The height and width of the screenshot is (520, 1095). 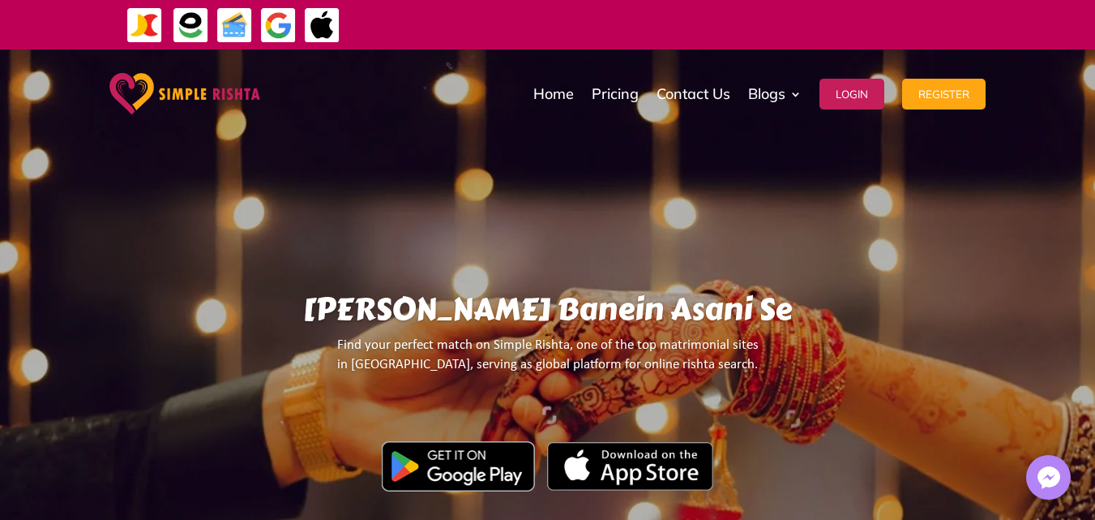 What do you see at coordinates (322, 25) in the screenshot?
I see `img: ApplePay-icon` at bounding box center [322, 25].